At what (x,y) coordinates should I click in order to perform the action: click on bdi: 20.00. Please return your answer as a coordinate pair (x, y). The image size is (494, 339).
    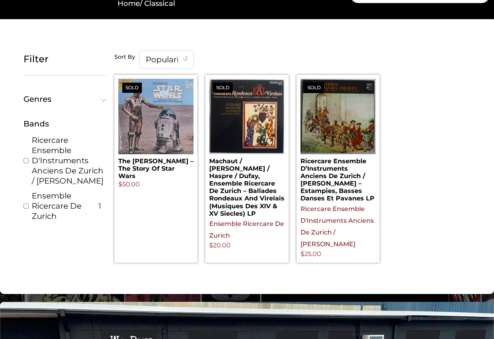
    Looking at the image, I should click on (220, 245).